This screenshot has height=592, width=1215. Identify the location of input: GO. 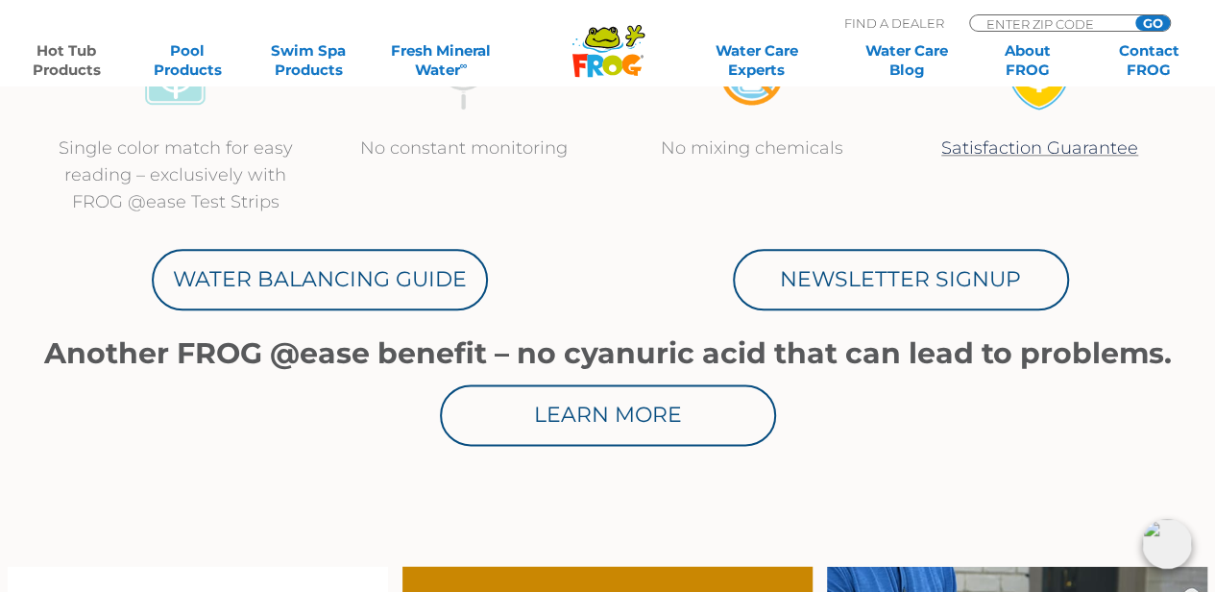
(1153, 23).